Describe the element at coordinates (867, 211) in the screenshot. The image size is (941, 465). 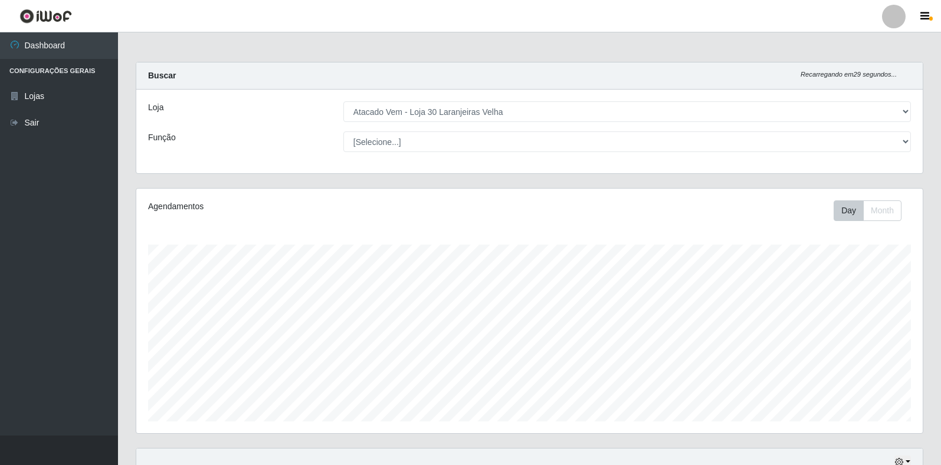
I see `div: First group` at that location.